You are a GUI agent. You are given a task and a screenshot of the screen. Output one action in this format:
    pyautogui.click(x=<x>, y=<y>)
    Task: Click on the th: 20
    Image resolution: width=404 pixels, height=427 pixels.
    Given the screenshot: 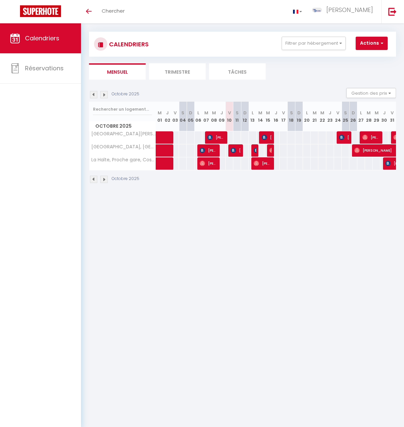 What is the action you would take?
    pyautogui.click(x=307, y=116)
    